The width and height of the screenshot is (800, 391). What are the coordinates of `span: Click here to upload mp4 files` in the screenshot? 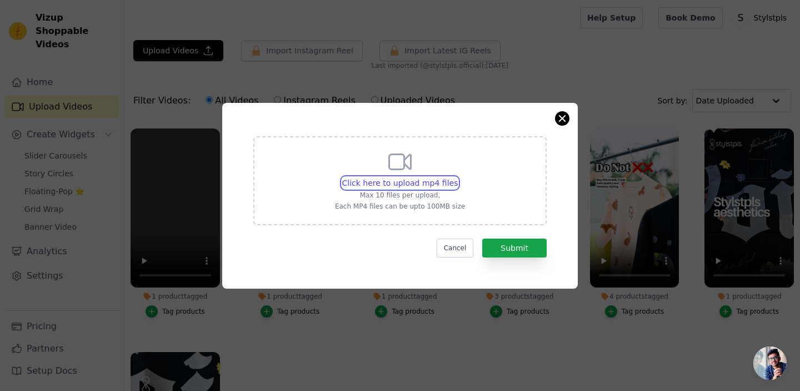 It's located at (400, 183).